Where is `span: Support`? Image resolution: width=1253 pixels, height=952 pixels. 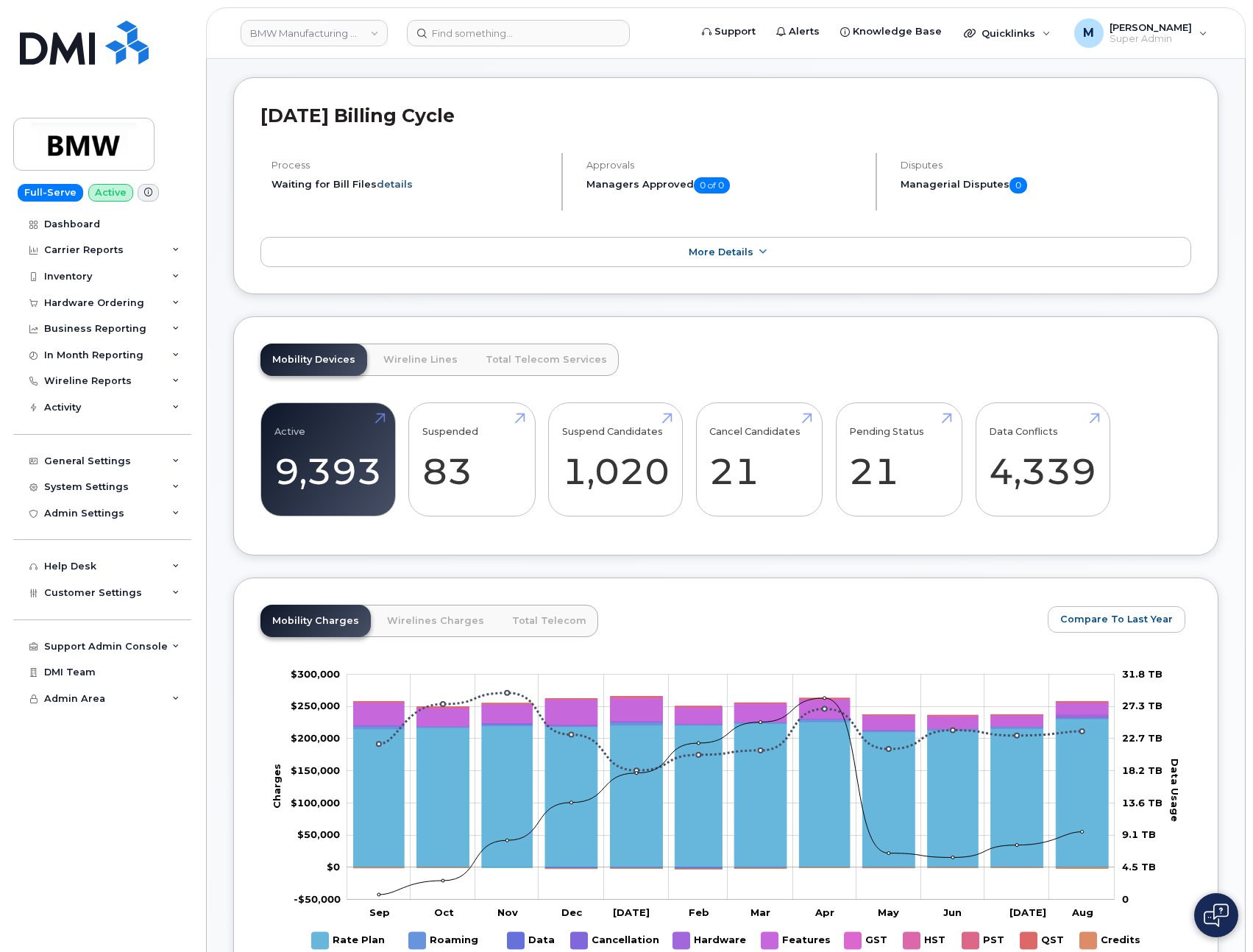 span: Support is located at coordinates (735, 31).